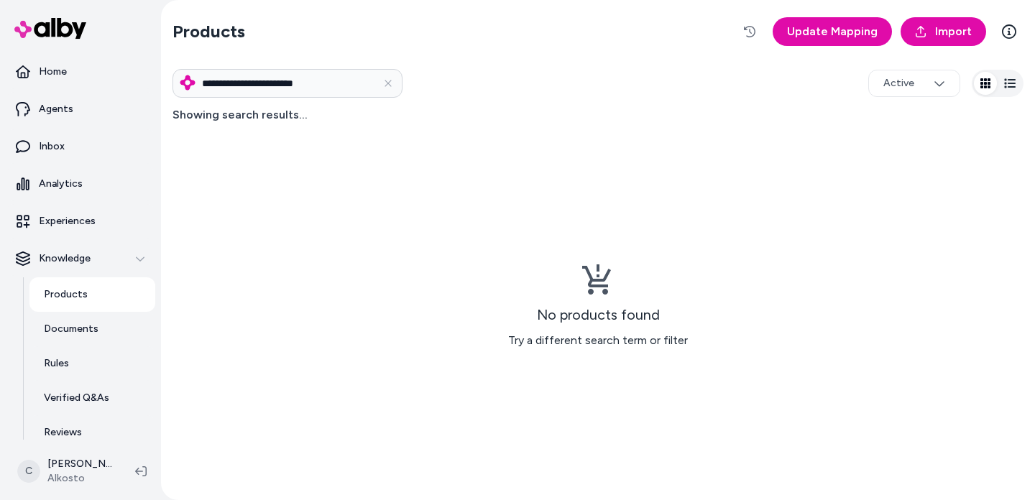 This screenshot has height=500, width=1035. What do you see at coordinates (56, 109) in the screenshot?
I see `p: Agents` at bounding box center [56, 109].